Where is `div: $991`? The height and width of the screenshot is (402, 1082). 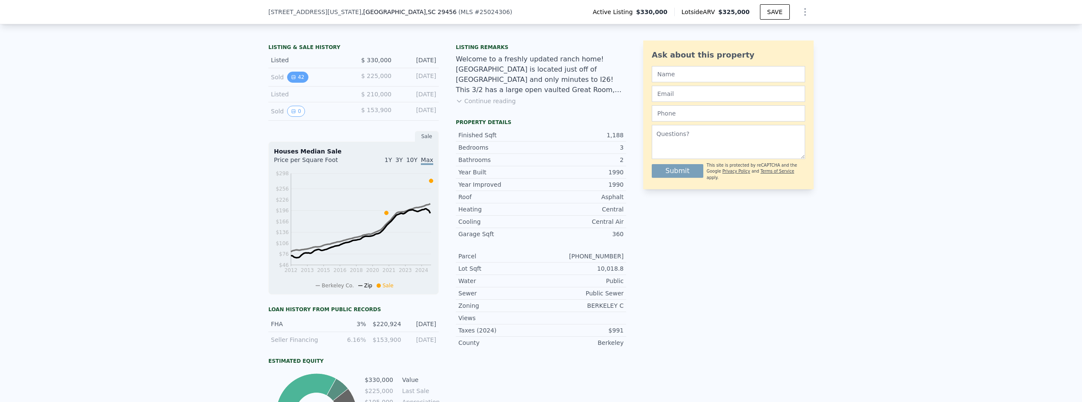 div: $991 is located at coordinates (582, 330).